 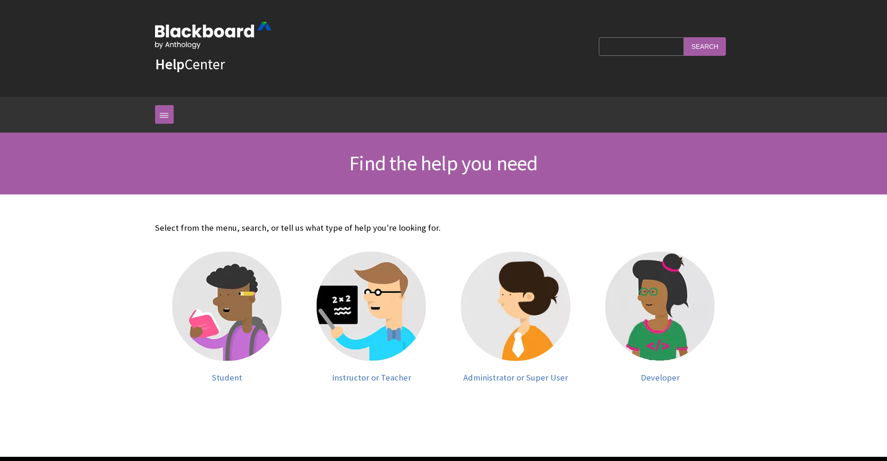 I want to click on input: Search, so click(x=705, y=46).